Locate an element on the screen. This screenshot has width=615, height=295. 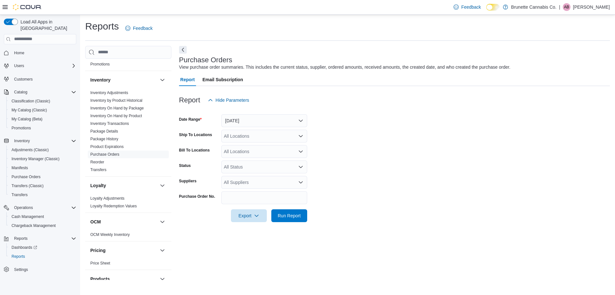
span: Chargeback Management is located at coordinates (43, 225).